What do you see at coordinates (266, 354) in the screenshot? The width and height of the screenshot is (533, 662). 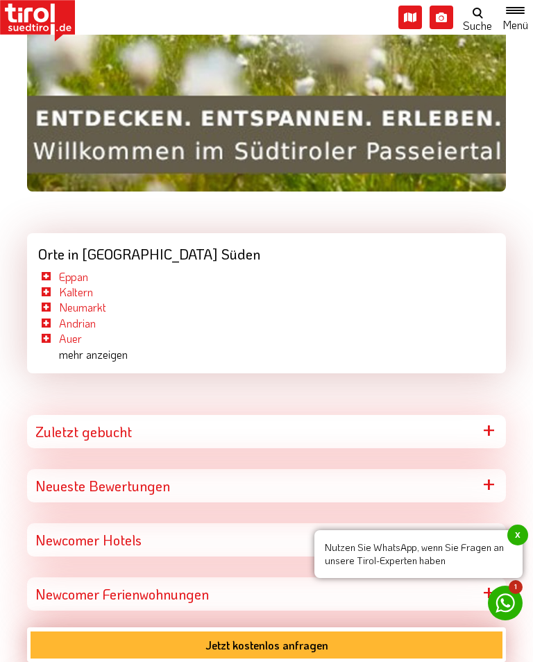 I see `li: mehr anzeigen` at bounding box center [266, 354].